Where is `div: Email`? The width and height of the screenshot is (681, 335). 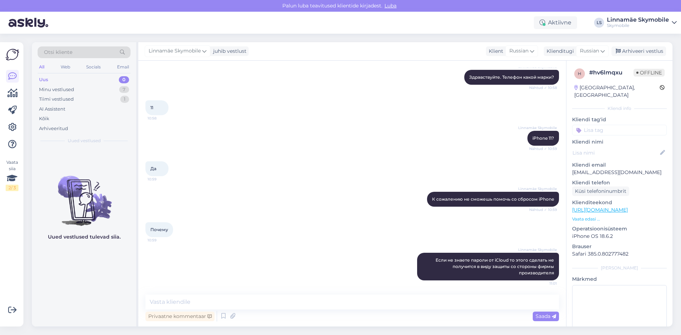 div: Email is located at coordinates (123, 67).